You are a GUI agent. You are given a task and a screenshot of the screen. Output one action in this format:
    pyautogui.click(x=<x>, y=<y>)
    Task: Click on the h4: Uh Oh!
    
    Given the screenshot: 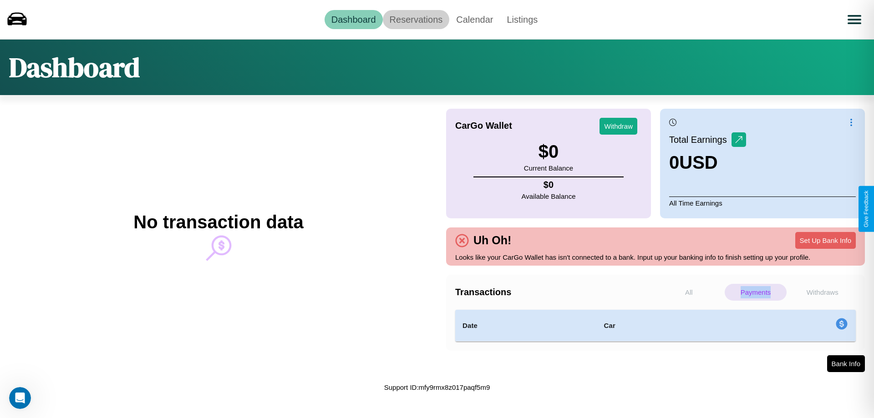 What is the action you would take?
    pyautogui.click(x=492, y=240)
    